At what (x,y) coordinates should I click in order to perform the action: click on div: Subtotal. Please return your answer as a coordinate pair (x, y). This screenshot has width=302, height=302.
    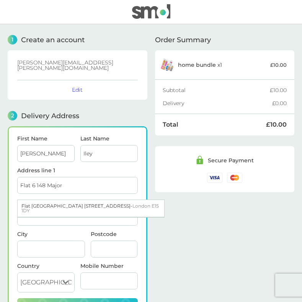
    Looking at the image, I should click on (217, 90).